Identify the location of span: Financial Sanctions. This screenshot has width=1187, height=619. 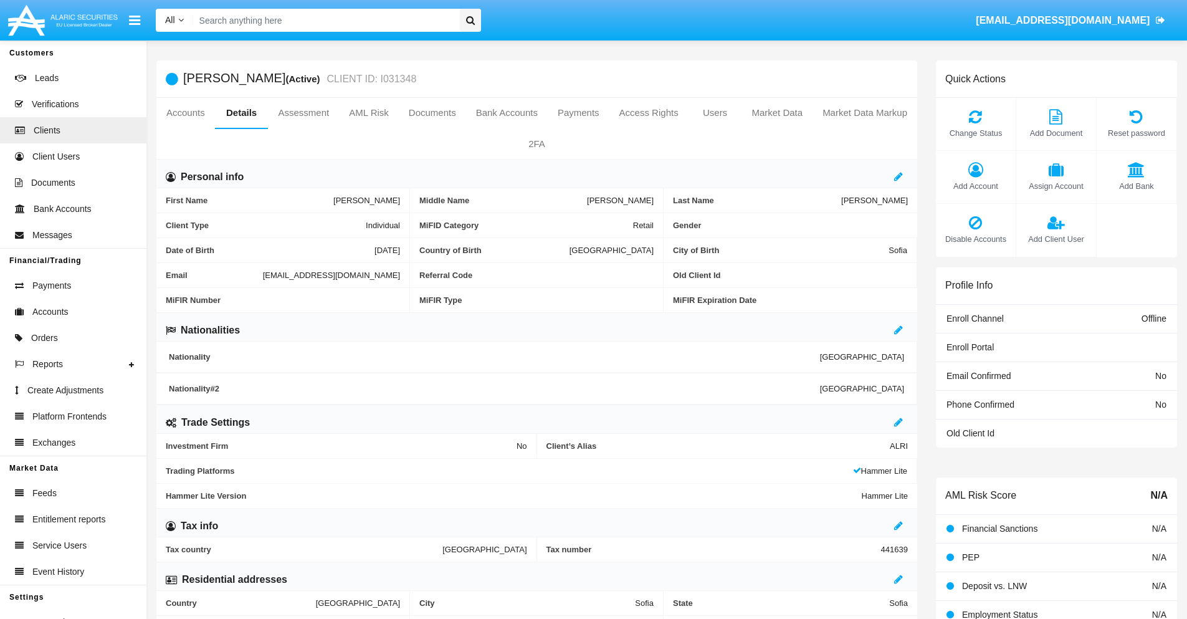
(1000, 528).